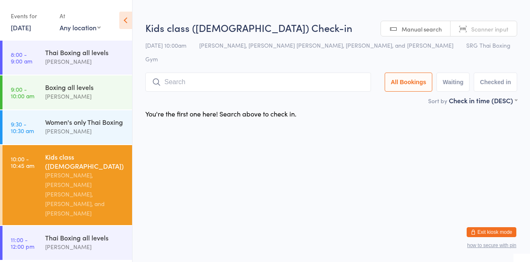 This screenshot has width=530, height=262. Describe the element at coordinates (495, 82) in the screenshot. I see `button: Checked in` at that location.